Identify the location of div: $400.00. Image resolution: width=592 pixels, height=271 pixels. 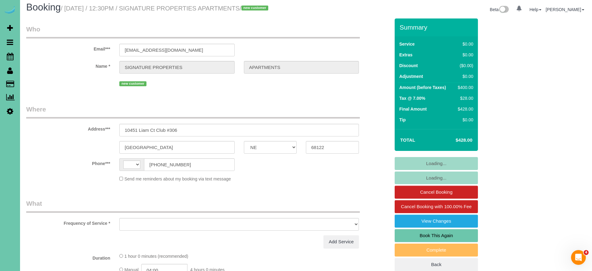
(464, 88).